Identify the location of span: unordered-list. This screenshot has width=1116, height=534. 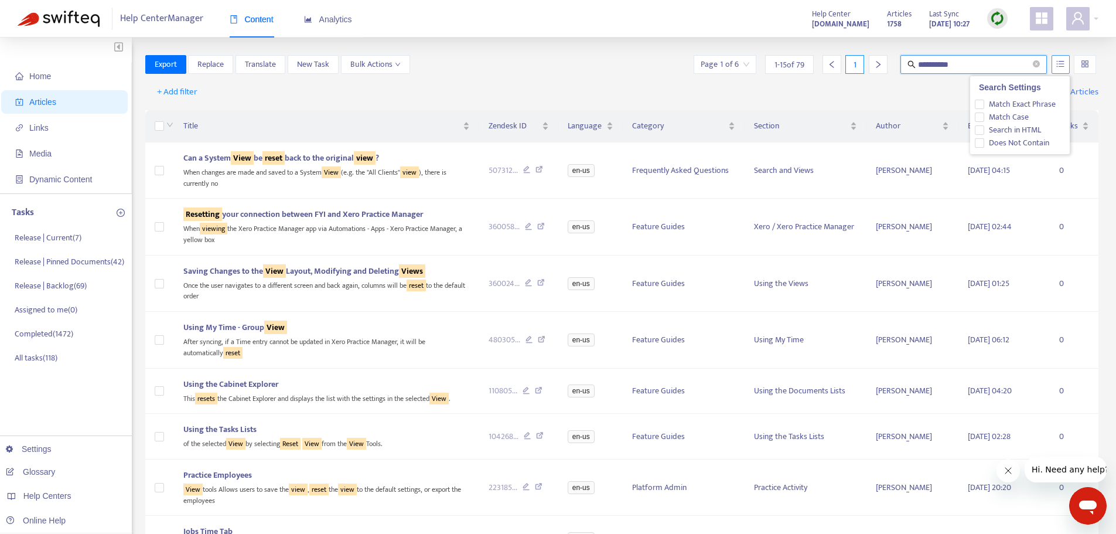
(1060, 64).